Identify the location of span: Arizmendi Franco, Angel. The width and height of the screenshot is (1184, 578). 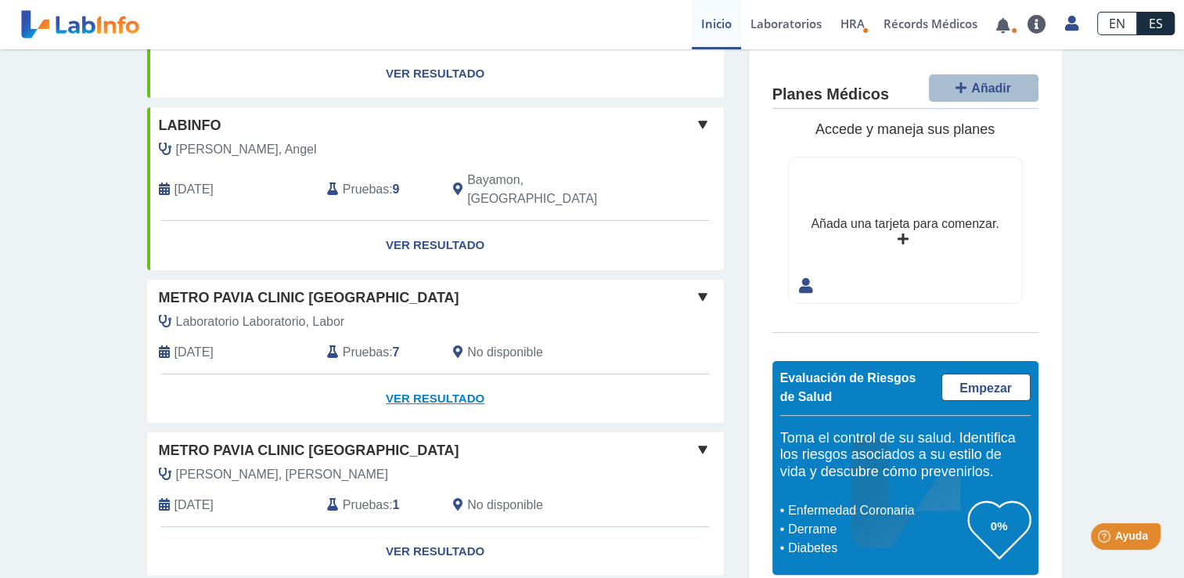
(247, 150).